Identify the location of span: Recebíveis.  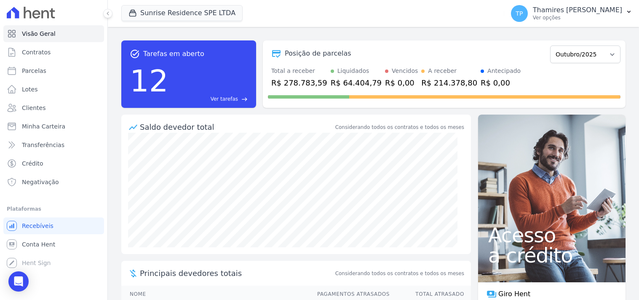
(38, 226).